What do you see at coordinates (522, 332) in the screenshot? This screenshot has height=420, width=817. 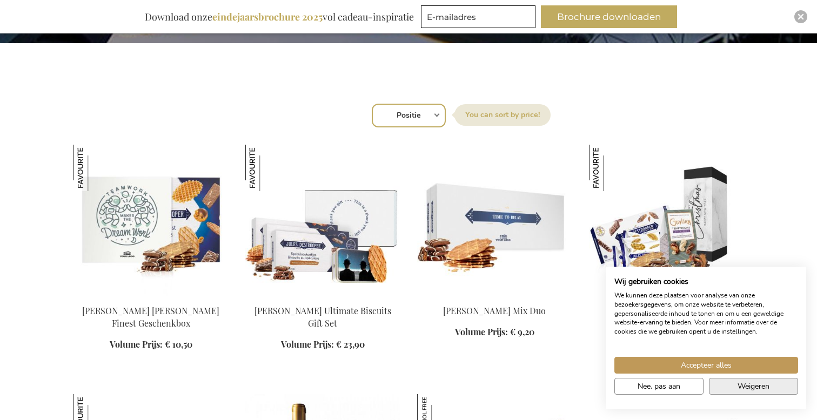 I see `span: € 9,20` at bounding box center [522, 332].